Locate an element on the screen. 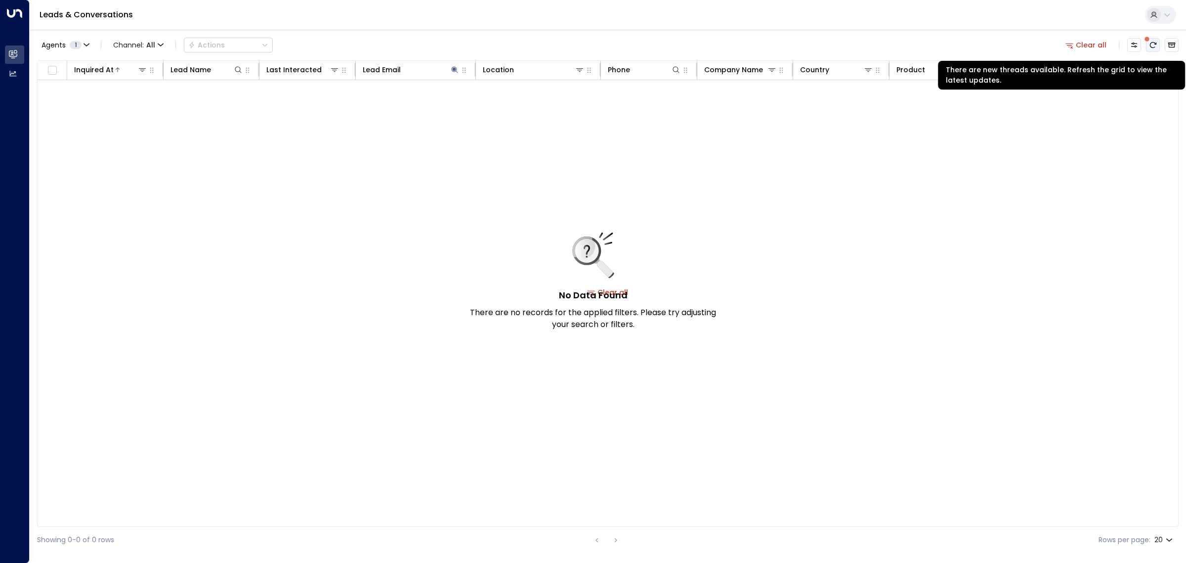 Image resolution: width=1186 pixels, height=563 pixels. span: Toggle select all is located at coordinates (52, 70).